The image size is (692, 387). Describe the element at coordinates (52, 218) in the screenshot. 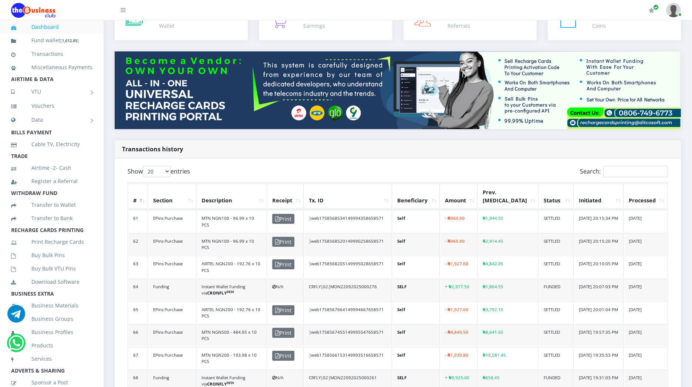

I see `a: Transfer to Bank` at that location.